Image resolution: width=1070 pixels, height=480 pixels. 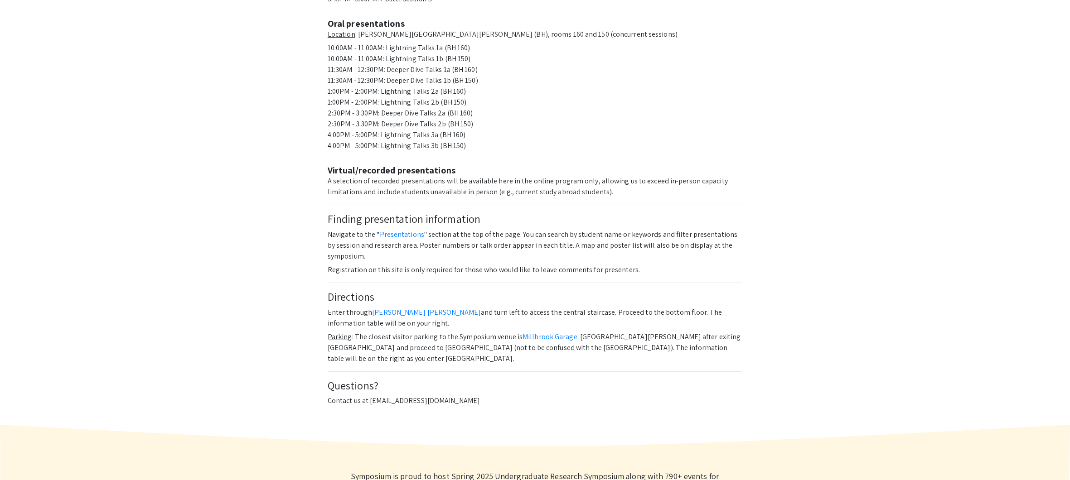 I want to click on p: Enter through and turn left to access the central staircase. Proceed to the bottom floor. The inf..., so click(x=535, y=318).